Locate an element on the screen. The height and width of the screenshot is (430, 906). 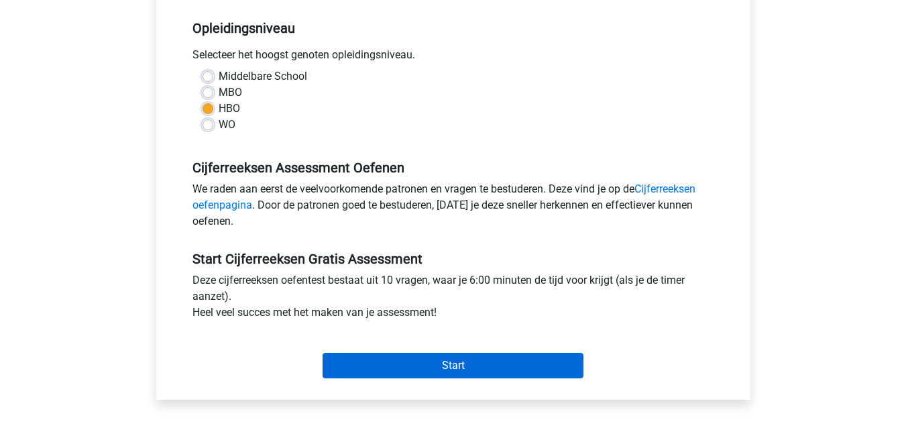
h5: Cijferreeksen Assessment Oefenen is located at coordinates (453, 168).